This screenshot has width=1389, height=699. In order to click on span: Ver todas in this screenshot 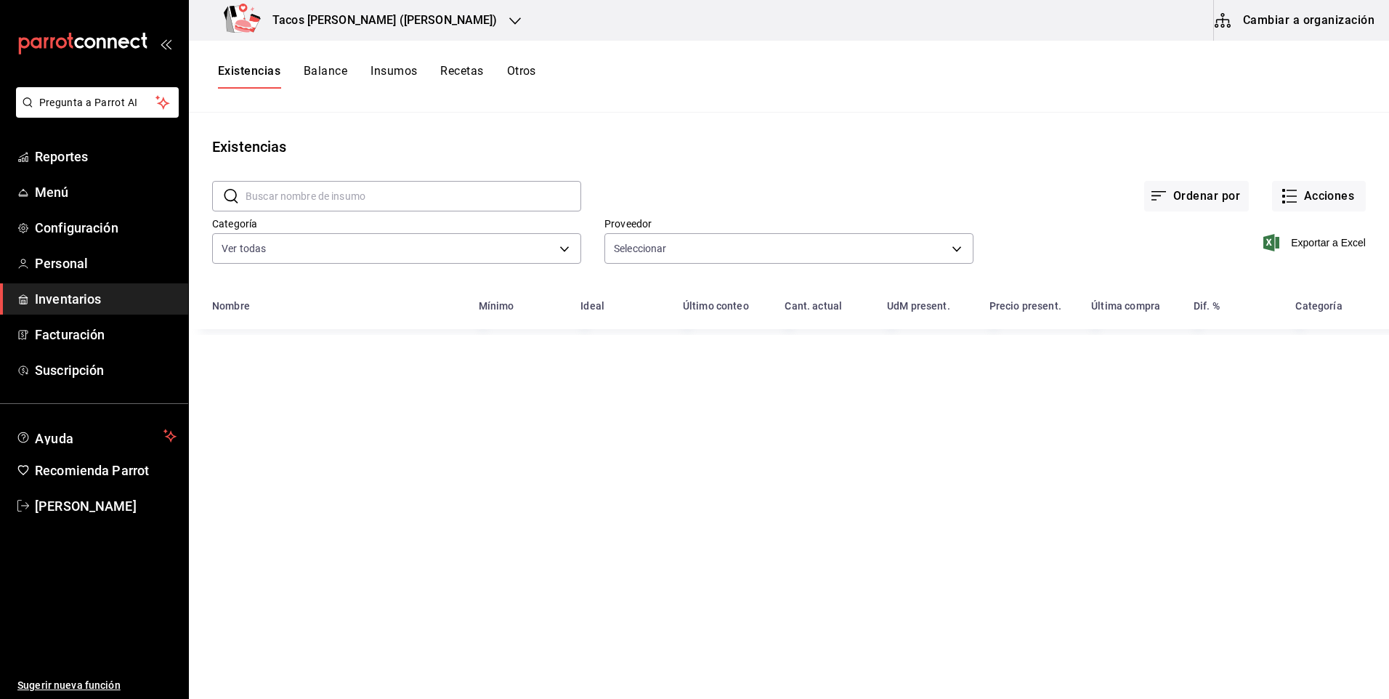, I will do `click(243, 248)`.